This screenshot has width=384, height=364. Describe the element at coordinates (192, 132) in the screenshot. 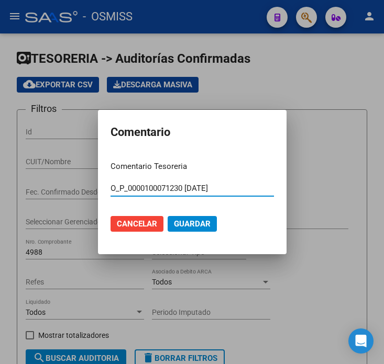

I see `h2: Comentario` at that location.